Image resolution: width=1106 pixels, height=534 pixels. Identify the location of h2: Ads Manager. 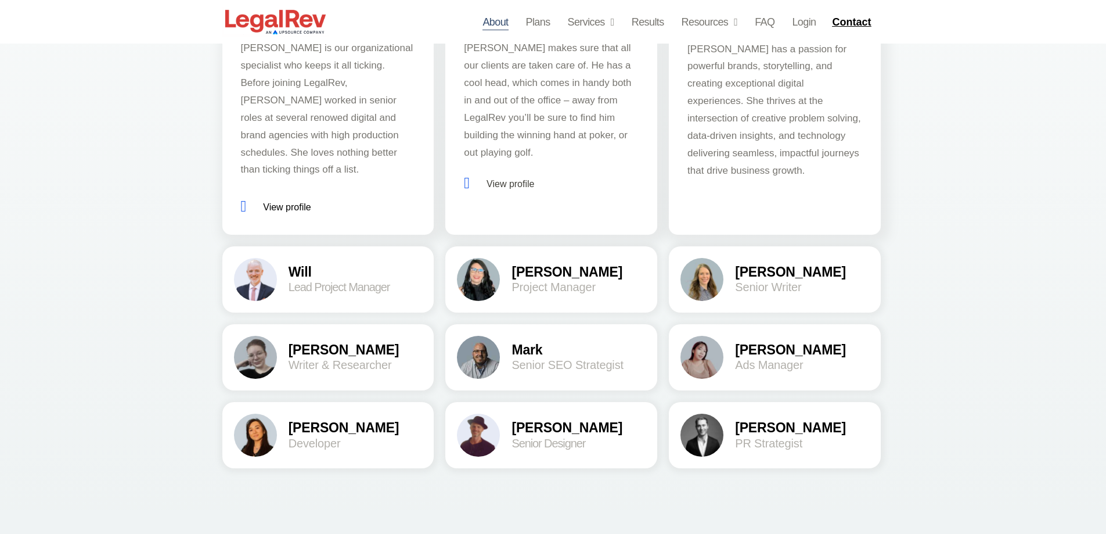
(802, 365).